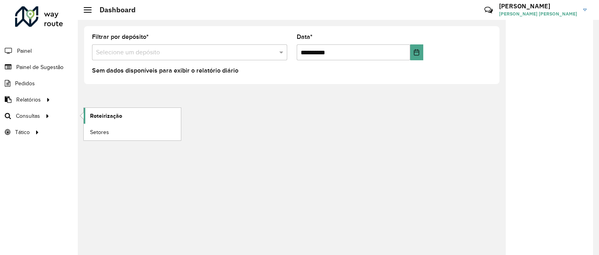 This screenshot has width=599, height=255. I want to click on button: Choose Date, so click(417, 52).